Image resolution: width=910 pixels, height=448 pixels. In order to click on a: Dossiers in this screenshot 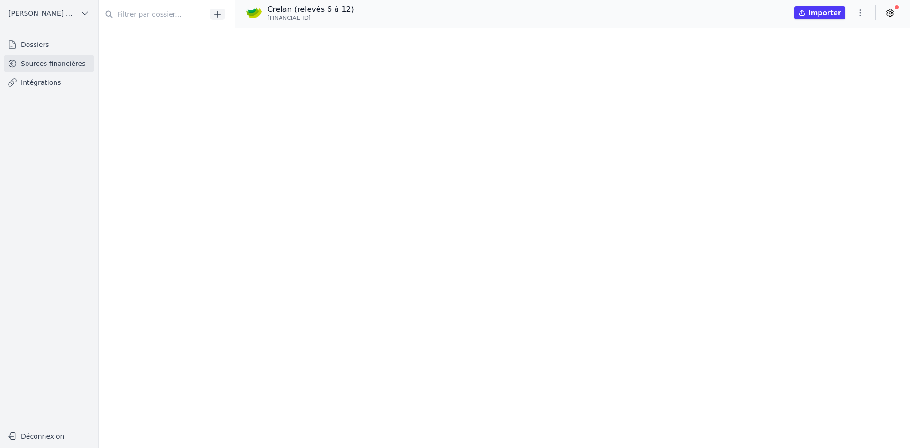, I will do `click(49, 45)`.